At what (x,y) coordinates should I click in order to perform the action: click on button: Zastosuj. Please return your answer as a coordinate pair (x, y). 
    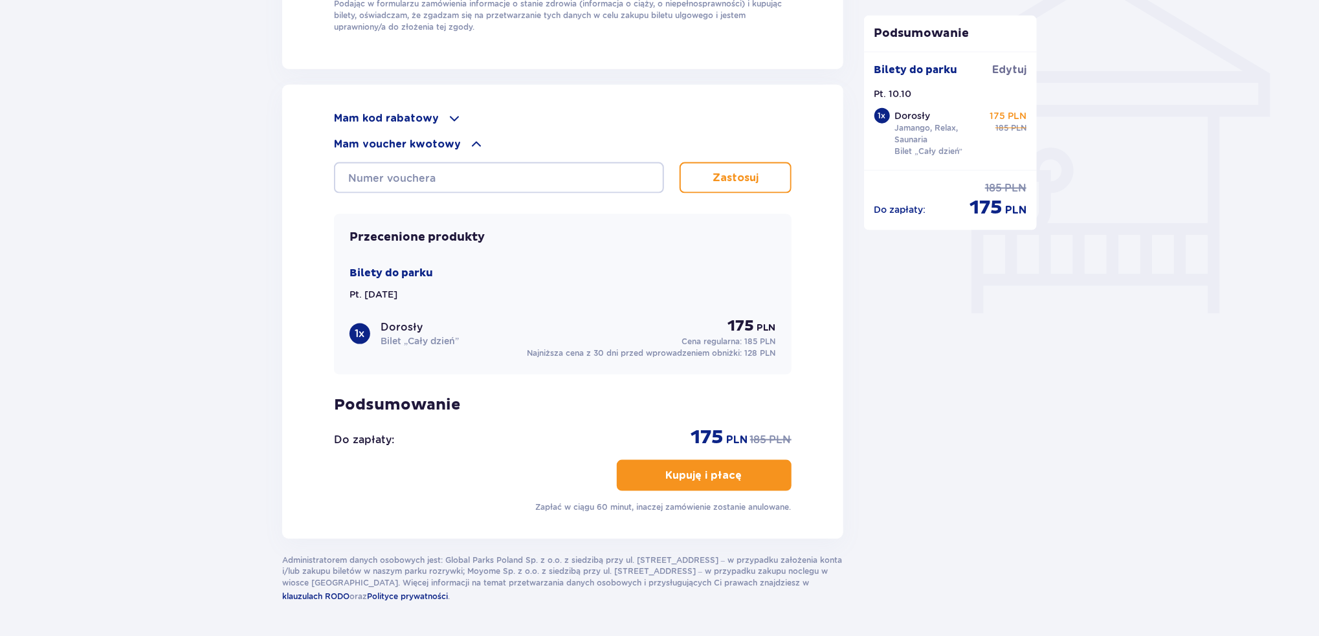
    Looking at the image, I should click on (735, 178).